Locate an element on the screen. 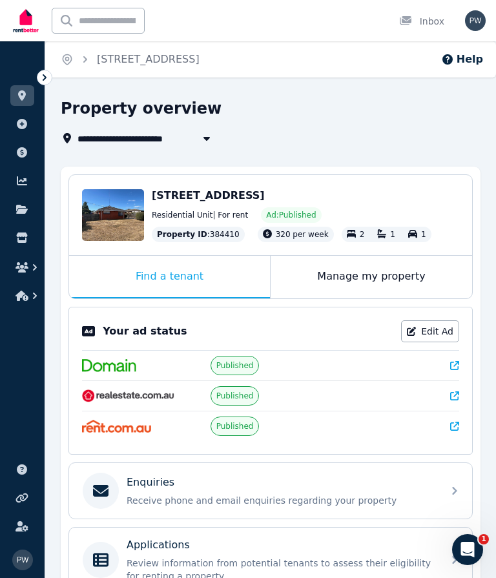  nav: Breadcrumb is located at coordinates (130, 59).